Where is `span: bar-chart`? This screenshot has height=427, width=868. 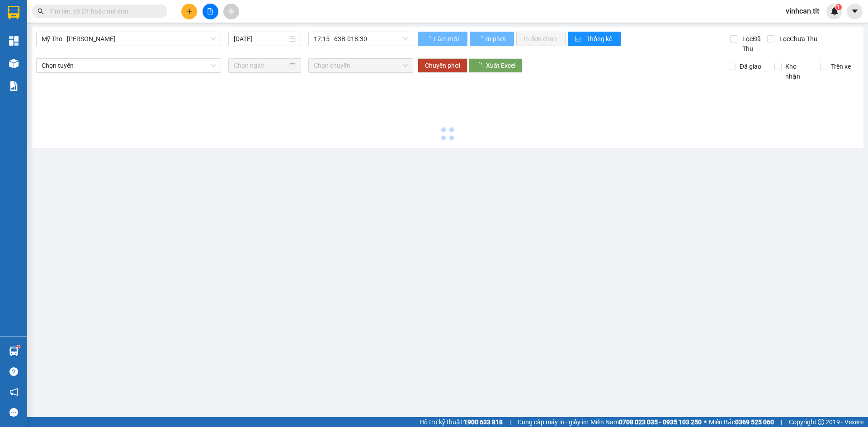
span: bar-chart is located at coordinates (579, 39).